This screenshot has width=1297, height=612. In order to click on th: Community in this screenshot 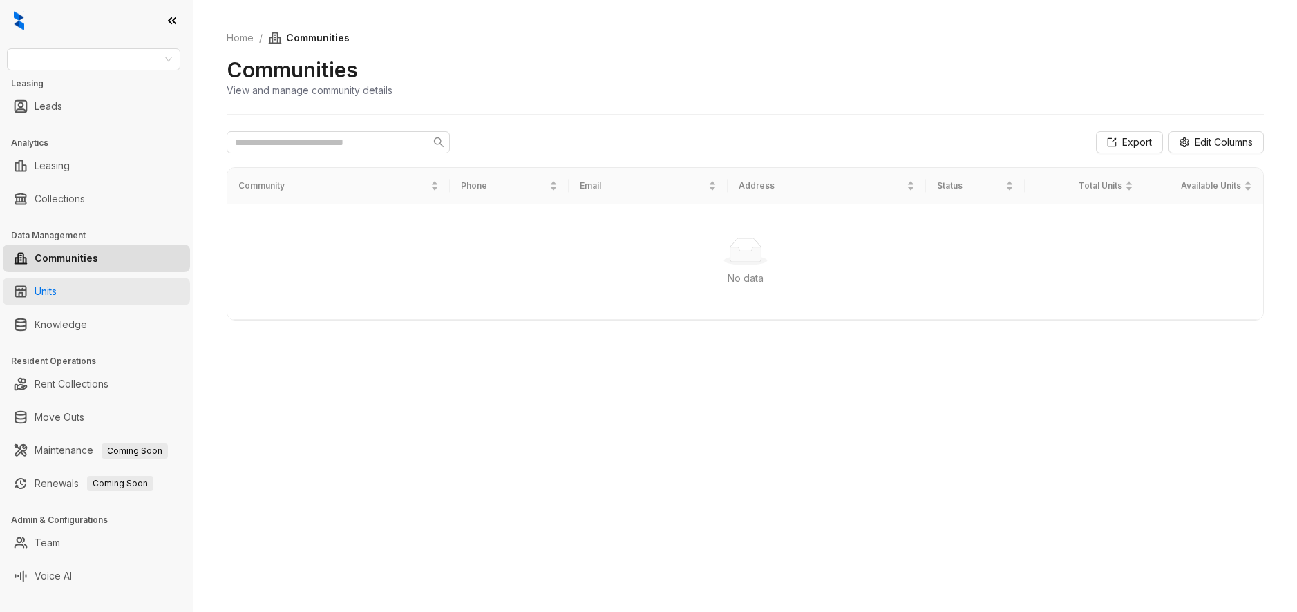, I will do `click(339, 186)`.